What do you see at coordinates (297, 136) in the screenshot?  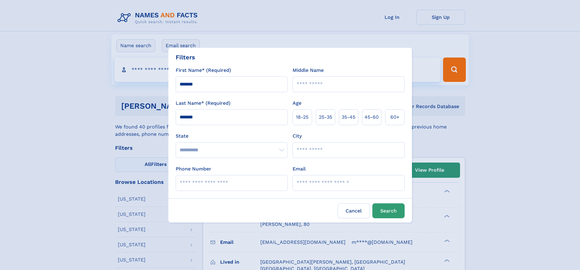 I see `label: City` at bounding box center [297, 136].